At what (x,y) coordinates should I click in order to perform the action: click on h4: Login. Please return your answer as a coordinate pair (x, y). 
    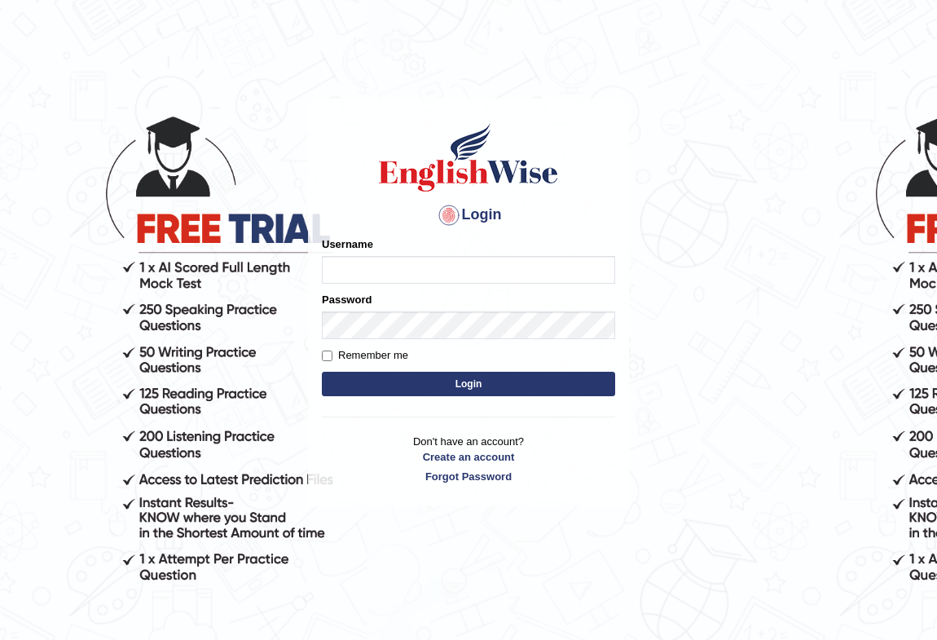
    Looking at the image, I should click on (468, 215).